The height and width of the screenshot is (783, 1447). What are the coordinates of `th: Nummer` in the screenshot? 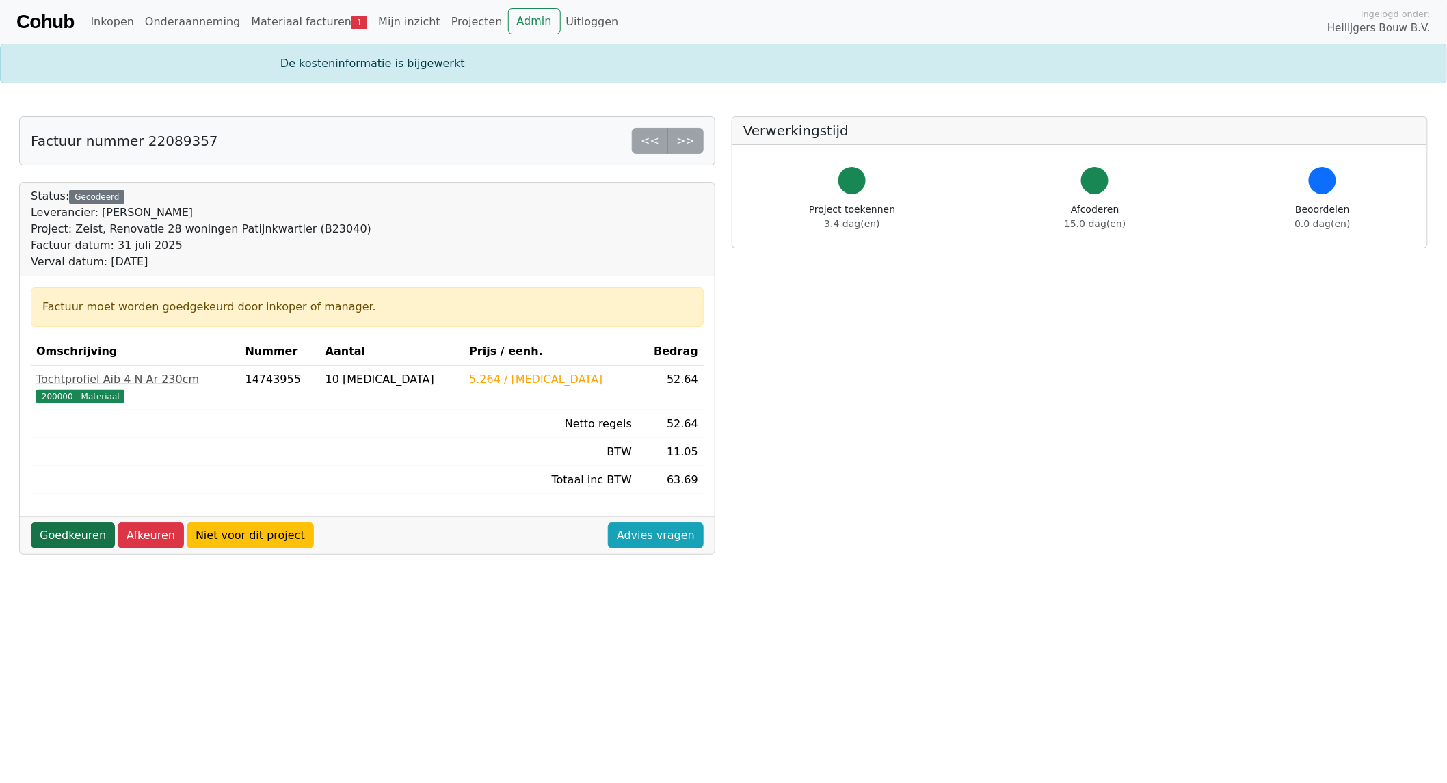 It's located at (280, 351).